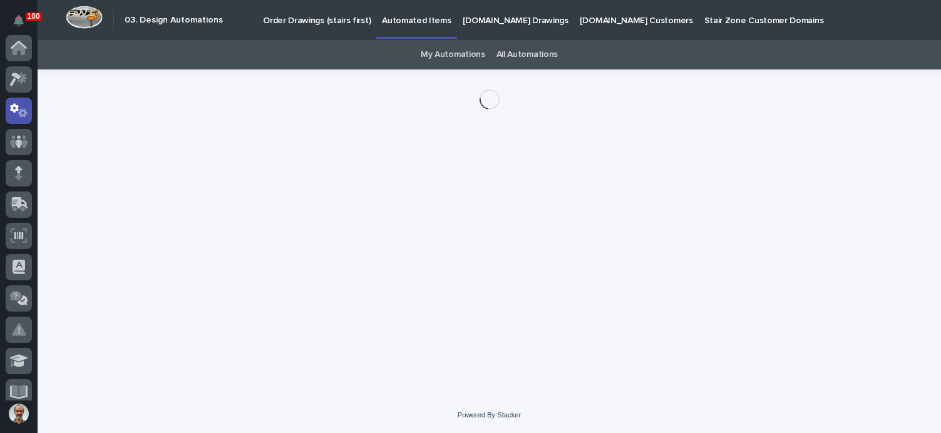  Describe the element at coordinates (489, 415) in the screenshot. I see `a: Powered By Stacker` at that location.